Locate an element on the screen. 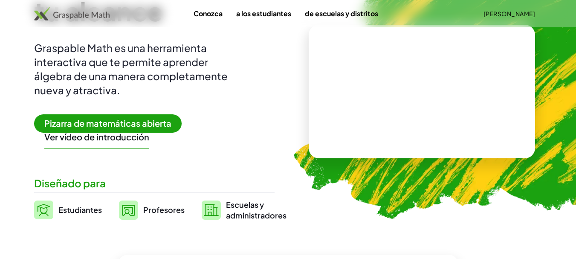 The width and height of the screenshot is (576, 259). video: ¿Qué es esto? Es notación matemática dinámica. Esta notación desempeña un papel fundamental en có... is located at coordinates (422, 91).